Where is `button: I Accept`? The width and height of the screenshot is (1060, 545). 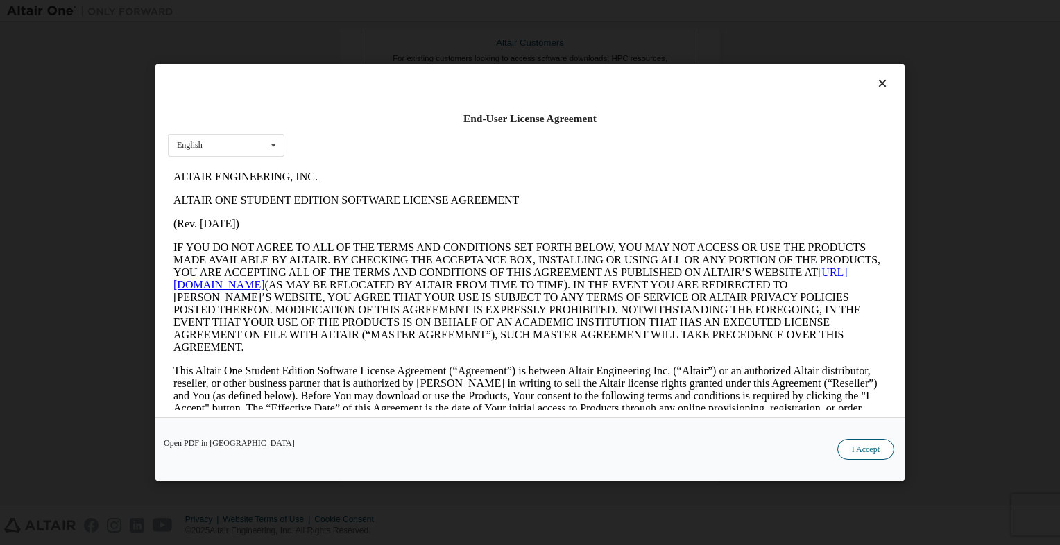
button: I Accept is located at coordinates (866, 450).